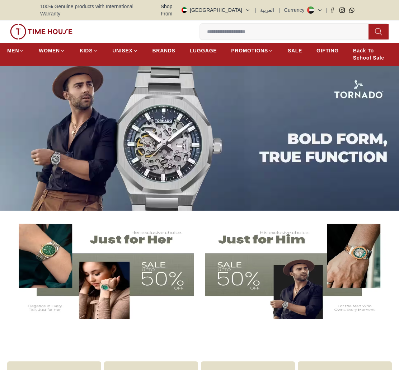  I want to click on a: MEN, so click(16, 51).